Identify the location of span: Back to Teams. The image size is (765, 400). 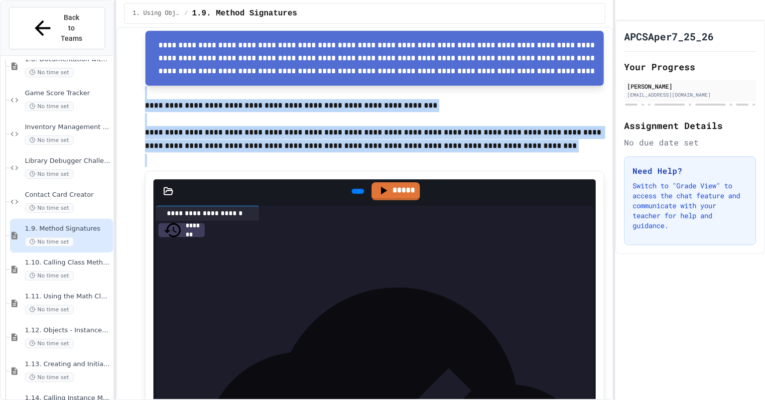
(72, 28).